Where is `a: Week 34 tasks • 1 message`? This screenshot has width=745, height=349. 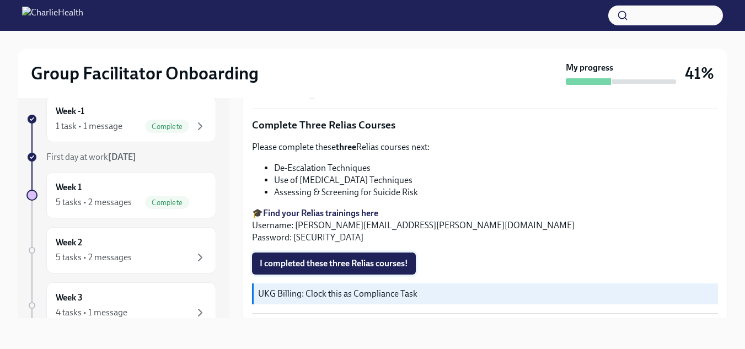 a: Week 34 tasks • 1 message is located at coordinates (121, 306).